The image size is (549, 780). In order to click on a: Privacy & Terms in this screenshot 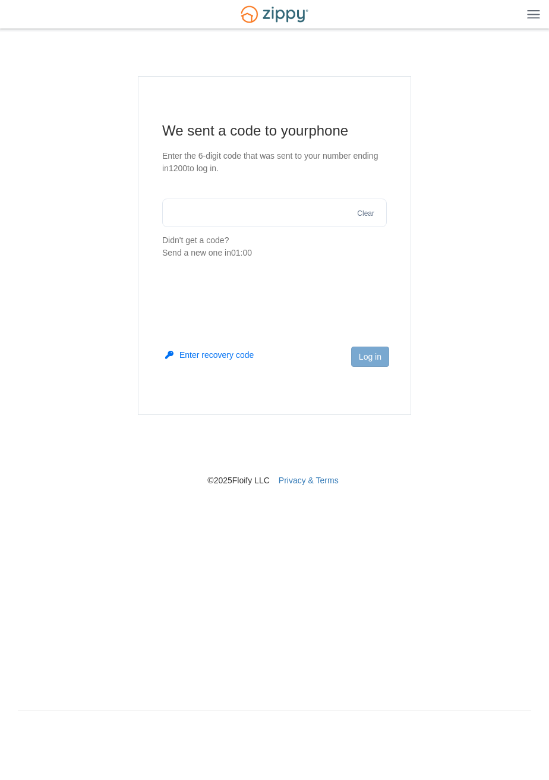, I will do `click(308, 480)`.